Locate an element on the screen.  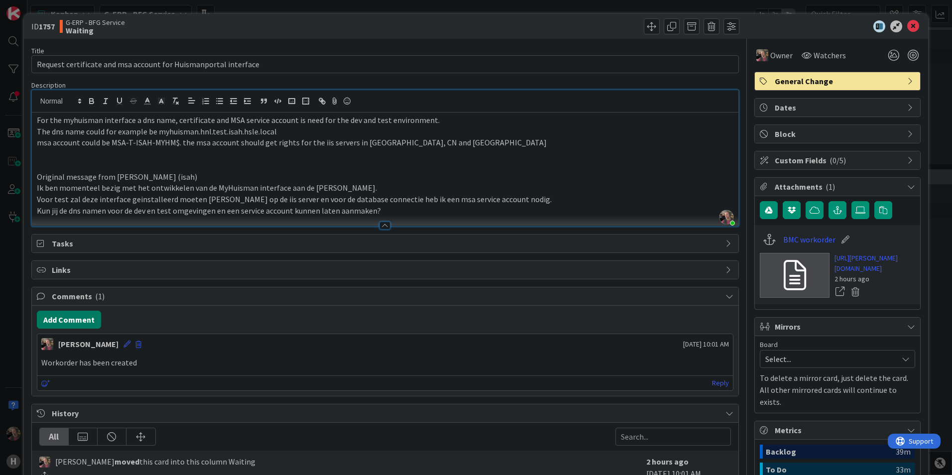
span: Description is located at coordinates (48, 85).